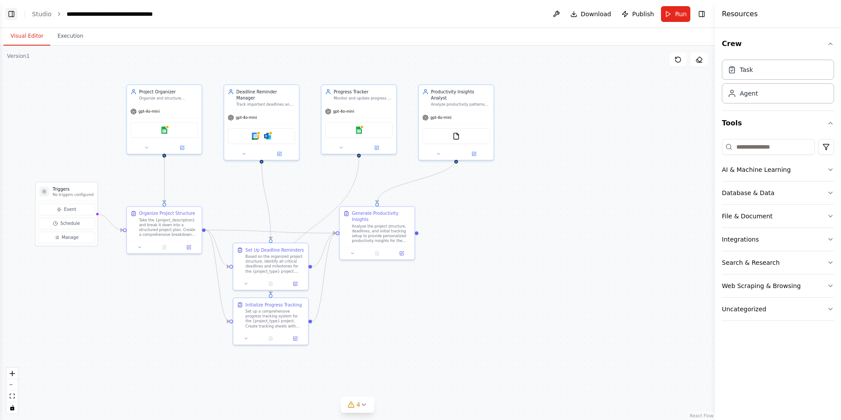 This screenshot has height=420, width=841. Describe the element at coordinates (778, 239) in the screenshot. I see `button: Integrations` at that location.